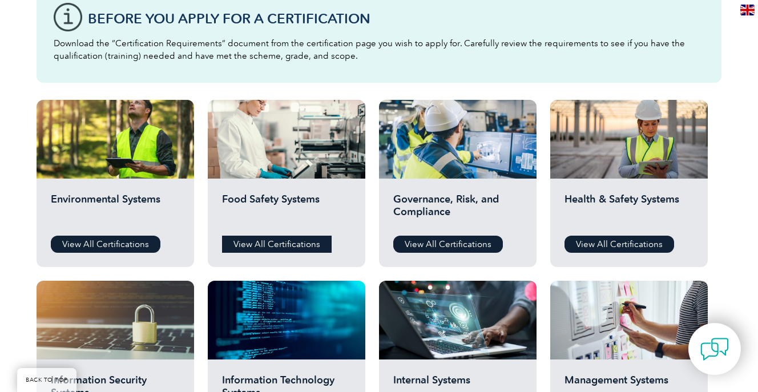 The image size is (758, 392). I want to click on img: en, so click(747, 10).